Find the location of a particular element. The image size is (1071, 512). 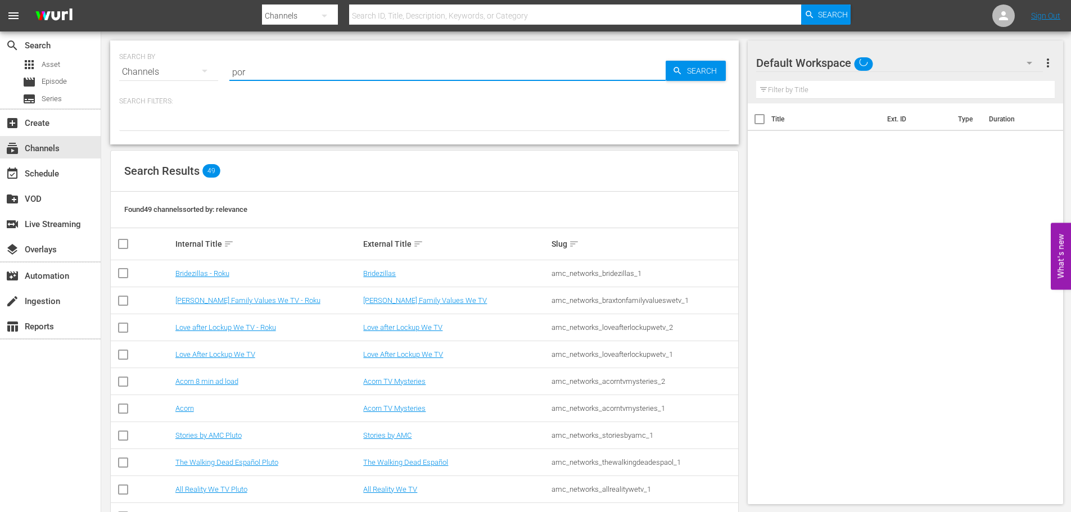

div: amc_networks_bridezillas_1 is located at coordinates (644, 273).